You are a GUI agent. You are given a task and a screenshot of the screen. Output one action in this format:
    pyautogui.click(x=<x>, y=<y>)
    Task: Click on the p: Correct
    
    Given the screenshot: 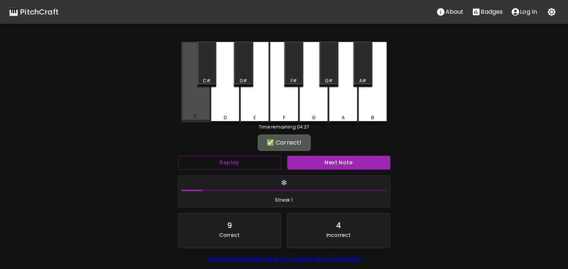 What is the action you would take?
    pyautogui.click(x=229, y=235)
    